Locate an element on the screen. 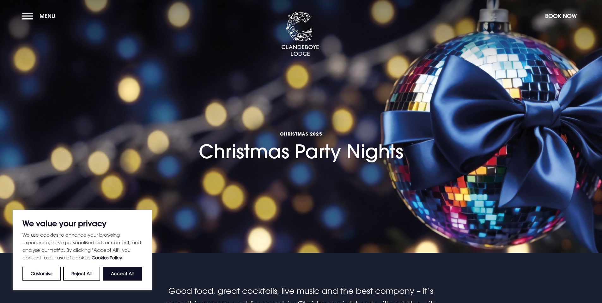 Image resolution: width=602 pixels, height=303 pixels. h1: Christmas Party Nights is located at coordinates (301, 128).